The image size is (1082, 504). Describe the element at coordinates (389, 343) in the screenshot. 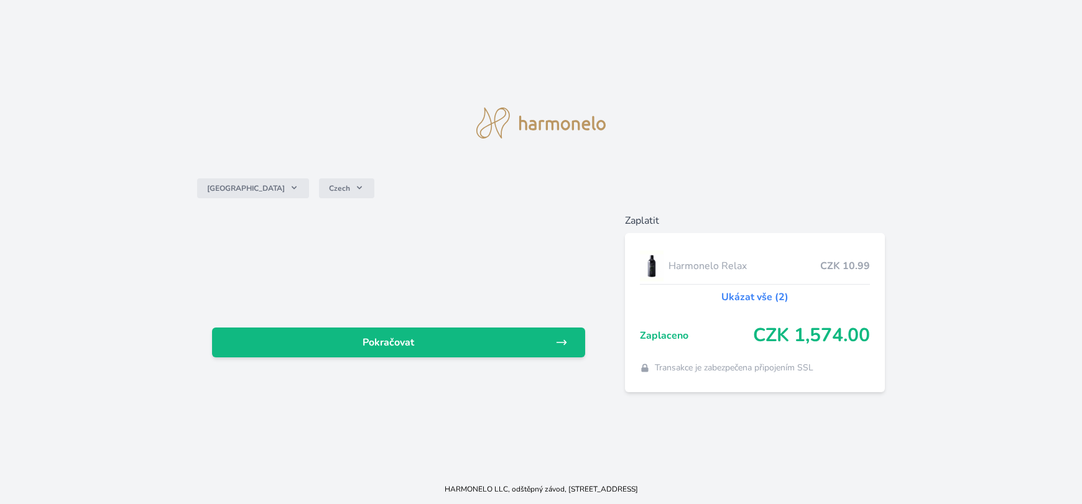

I see `span: Pokračovat` at that location.